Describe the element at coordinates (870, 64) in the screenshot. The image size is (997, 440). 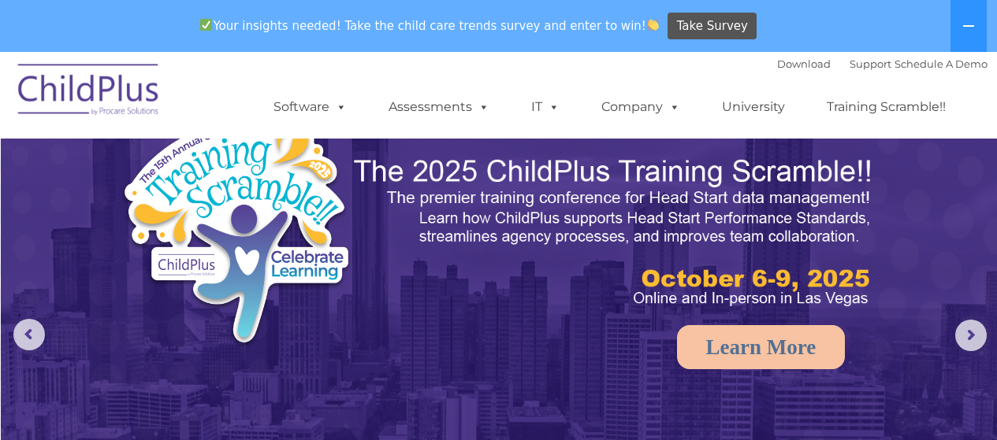
I see `a: Support` at that location.